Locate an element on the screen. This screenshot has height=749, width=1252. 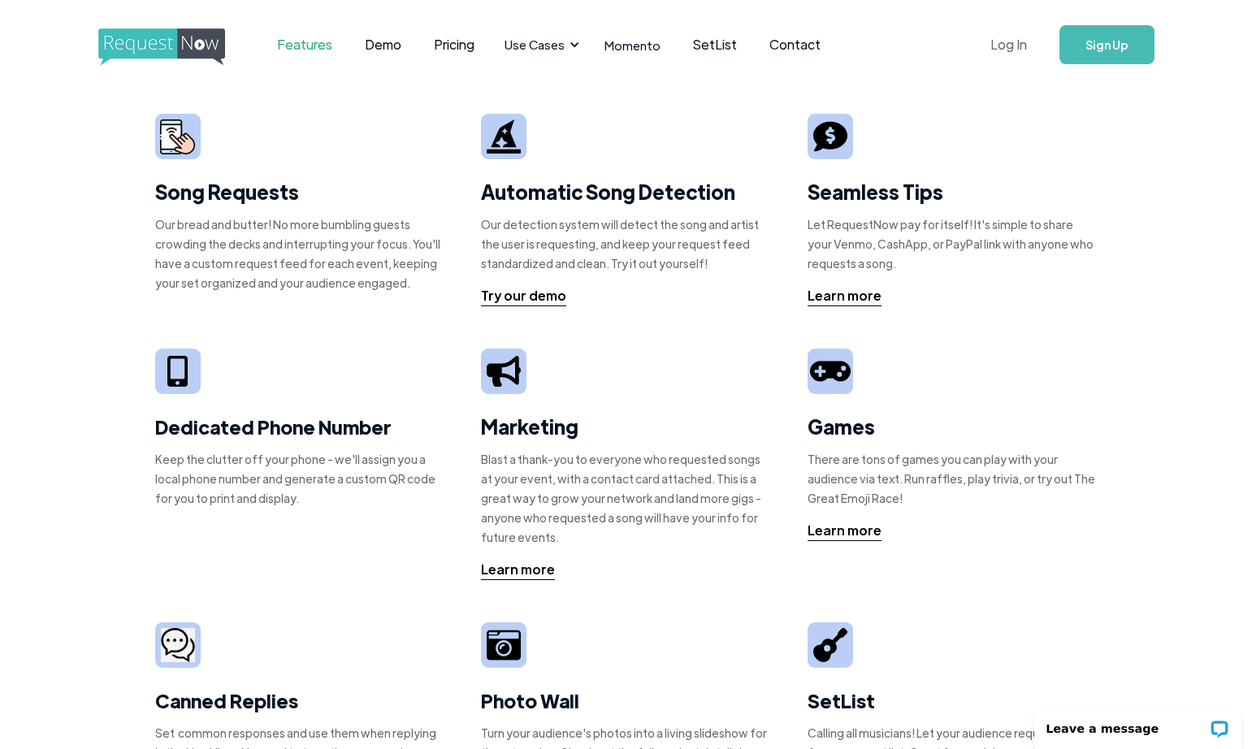
button: Open LiveChat chat widget is located at coordinates (197, 31).